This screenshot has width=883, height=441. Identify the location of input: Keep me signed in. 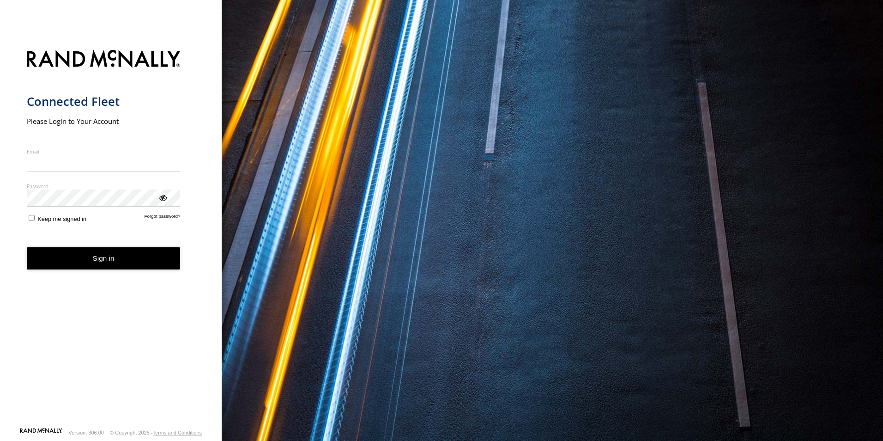
(31, 218).